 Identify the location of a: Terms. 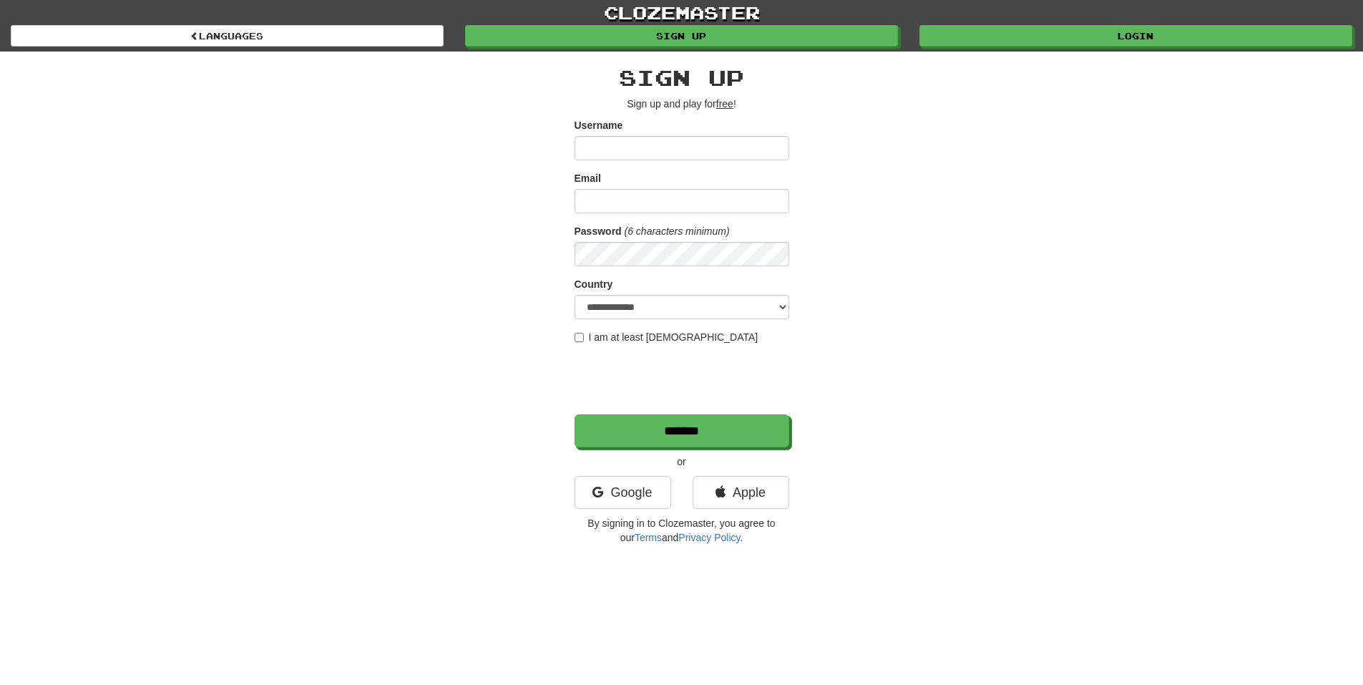
(648, 537).